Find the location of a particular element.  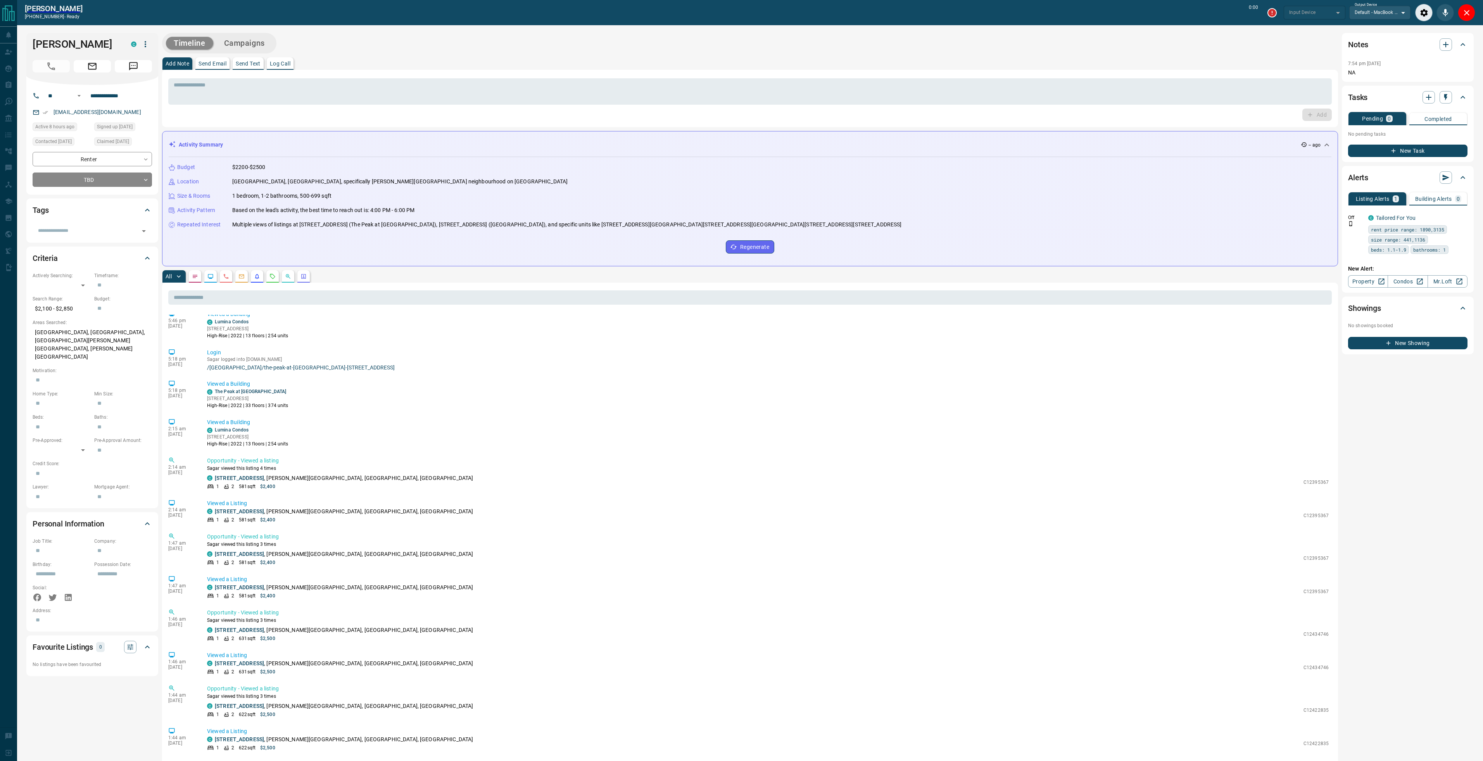

p: Pending is located at coordinates (1373, 119).